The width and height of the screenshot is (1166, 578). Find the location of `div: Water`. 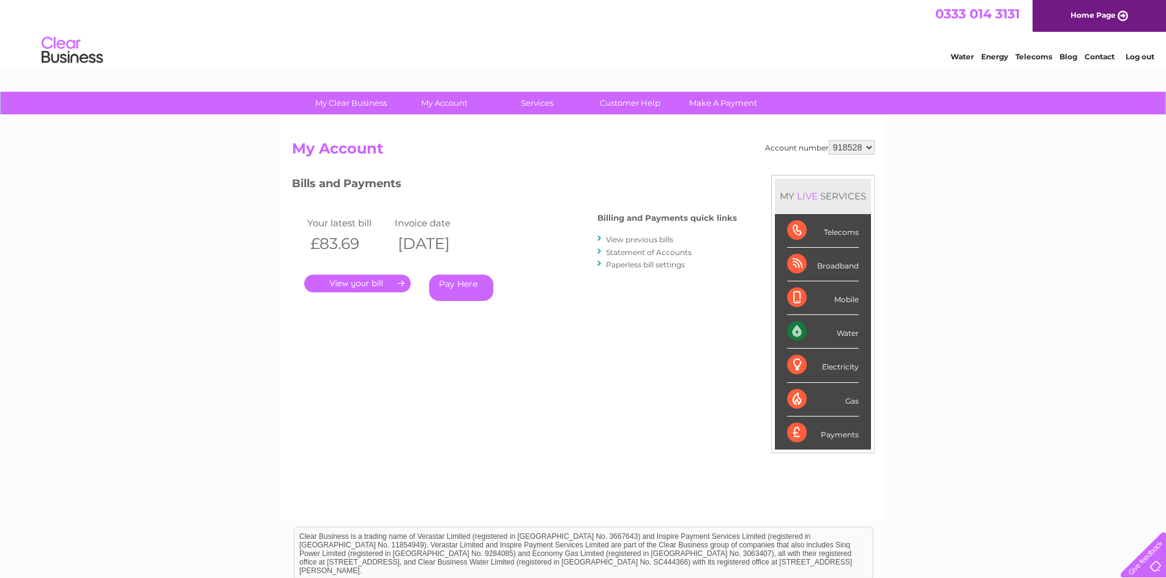

div: Water is located at coordinates (823, 332).